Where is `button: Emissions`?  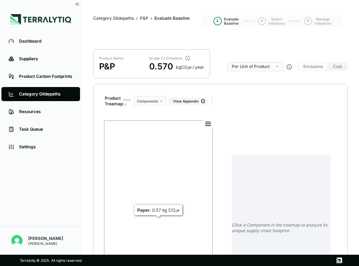 button: Emissions is located at coordinates (313, 67).